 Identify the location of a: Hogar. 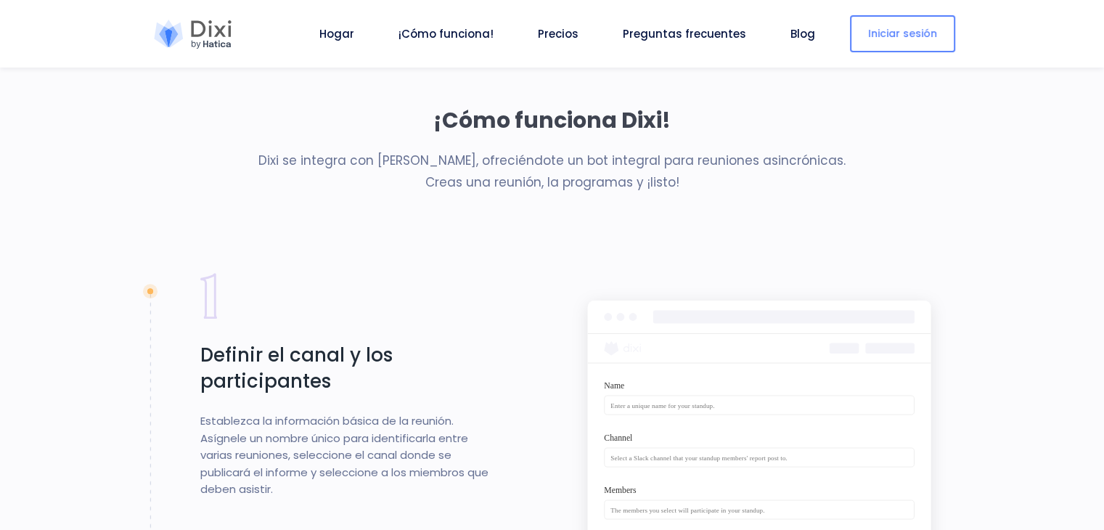
(337, 33).